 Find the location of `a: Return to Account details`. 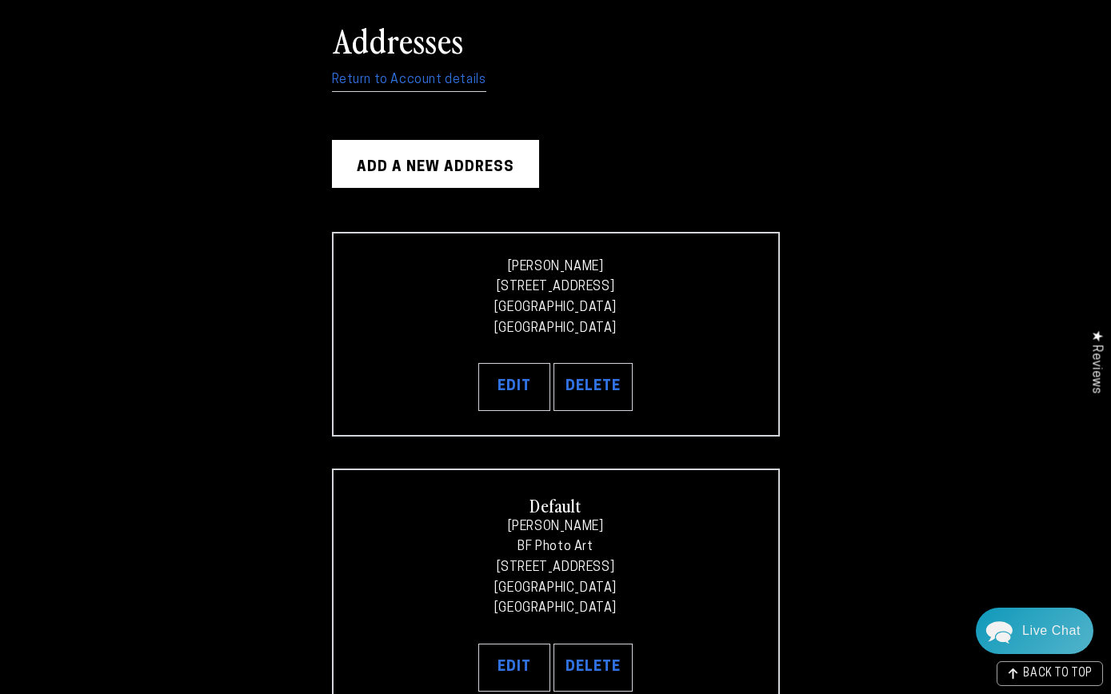

a: Return to Account details is located at coordinates (409, 80).